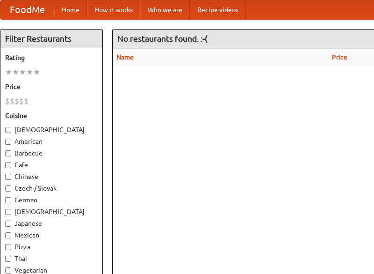 The image size is (374, 274). What do you see at coordinates (340, 57) in the screenshot?
I see `a: Price` at bounding box center [340, 57].